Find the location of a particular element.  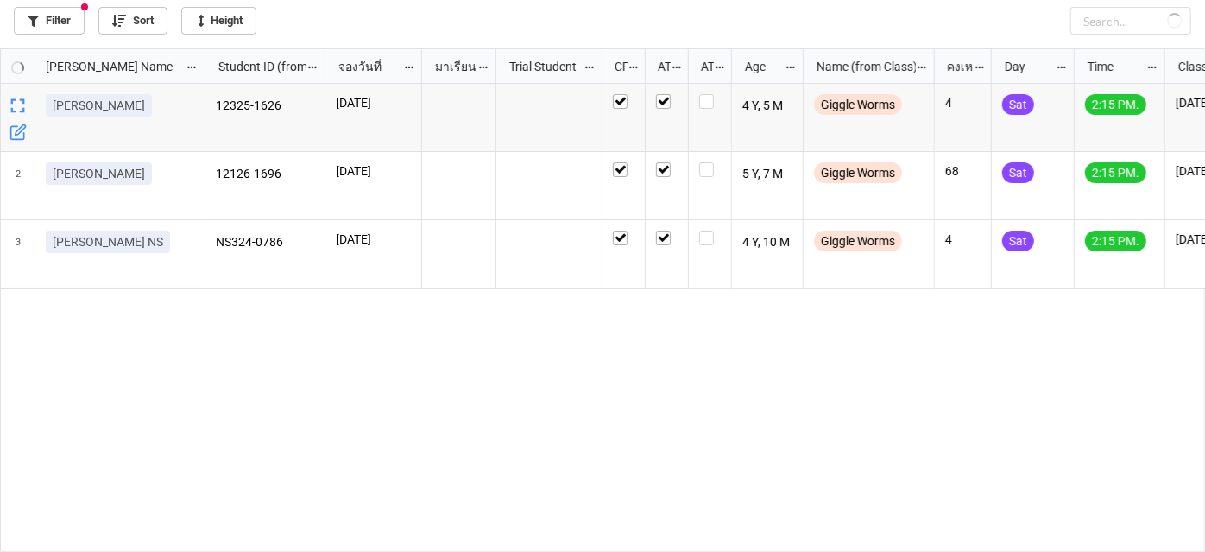

div: Age is located at coordinates (760, 66).